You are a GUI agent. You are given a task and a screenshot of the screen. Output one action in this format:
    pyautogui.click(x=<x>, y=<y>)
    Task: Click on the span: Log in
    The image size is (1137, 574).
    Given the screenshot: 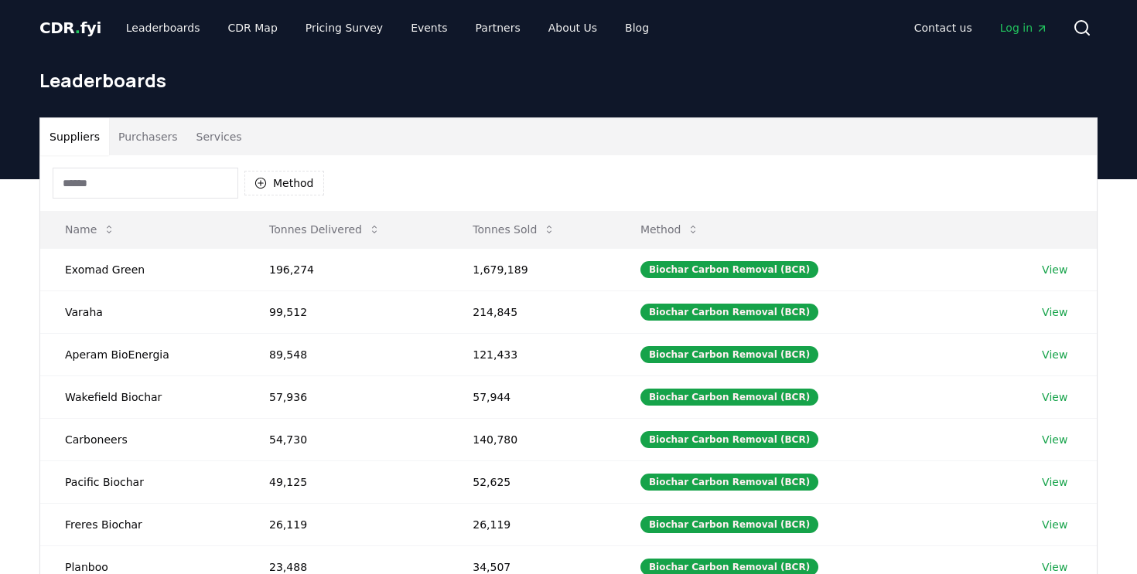 What is the action you would take?
    pyautogui.click(x=1024, y=28)
    